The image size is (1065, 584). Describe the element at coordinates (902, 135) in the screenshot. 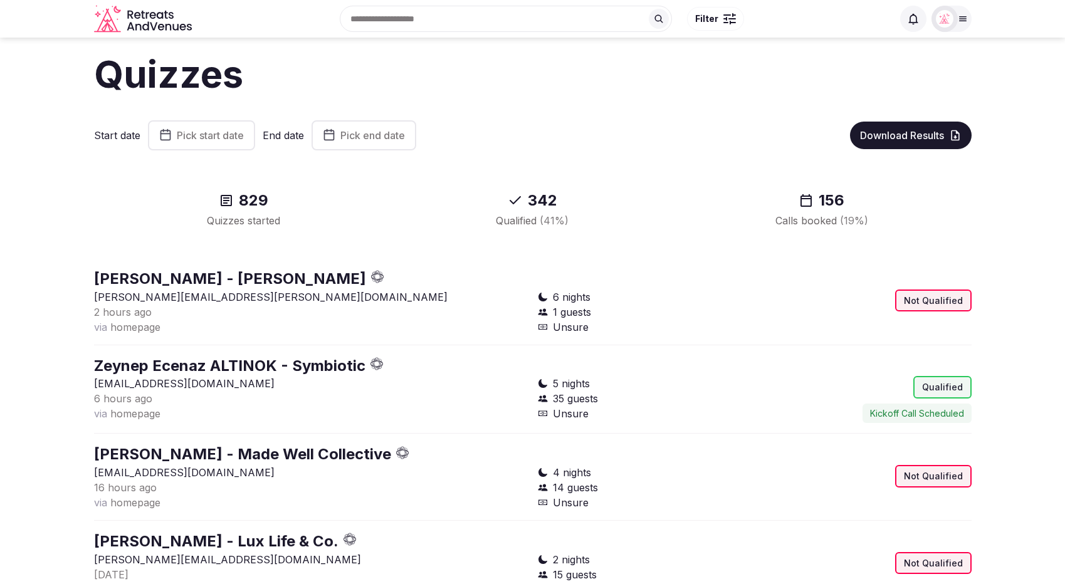

I see `span: Download Results` at that location.